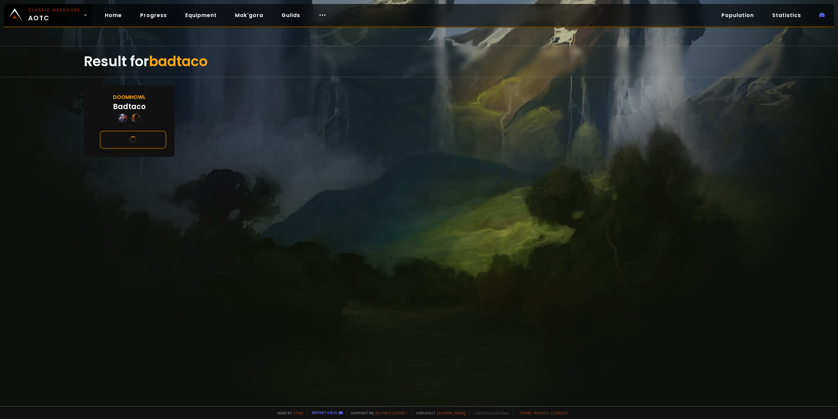 Image resolution: width=838 pixels, height=419 pixels. I want to click on small: Classic Hardcore, so click(54, 10).